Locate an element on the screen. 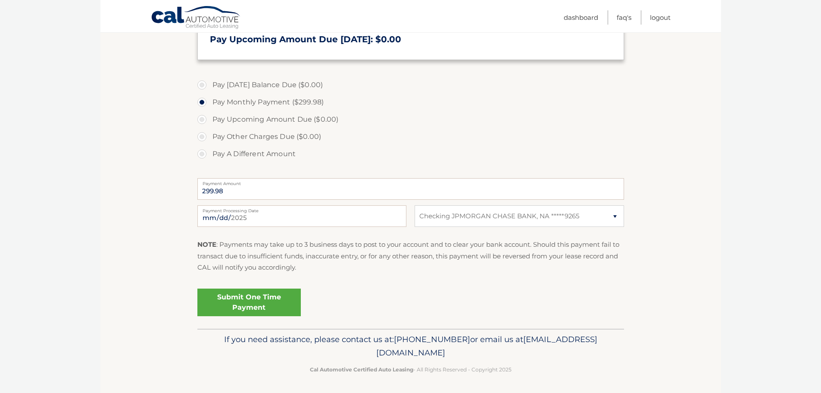 The image size is (821, 393). a: Submit One Time Payment is located at coordinates (249, 302).